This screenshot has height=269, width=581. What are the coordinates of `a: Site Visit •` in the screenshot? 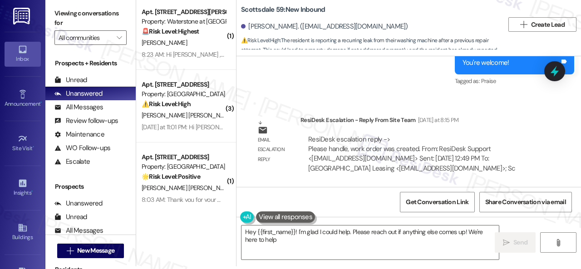 It's located at (23, 143).